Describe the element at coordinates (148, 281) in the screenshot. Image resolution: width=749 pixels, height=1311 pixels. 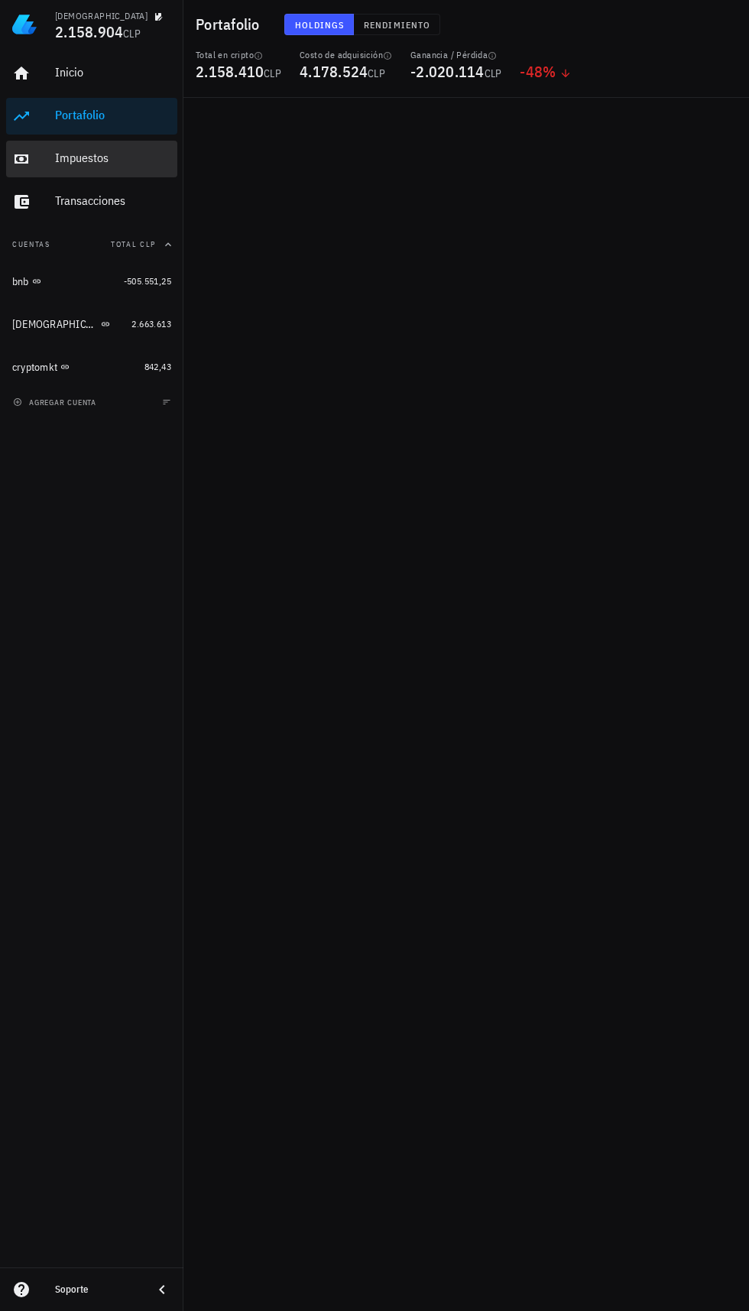
I see `span: -505.551,25` at that location.